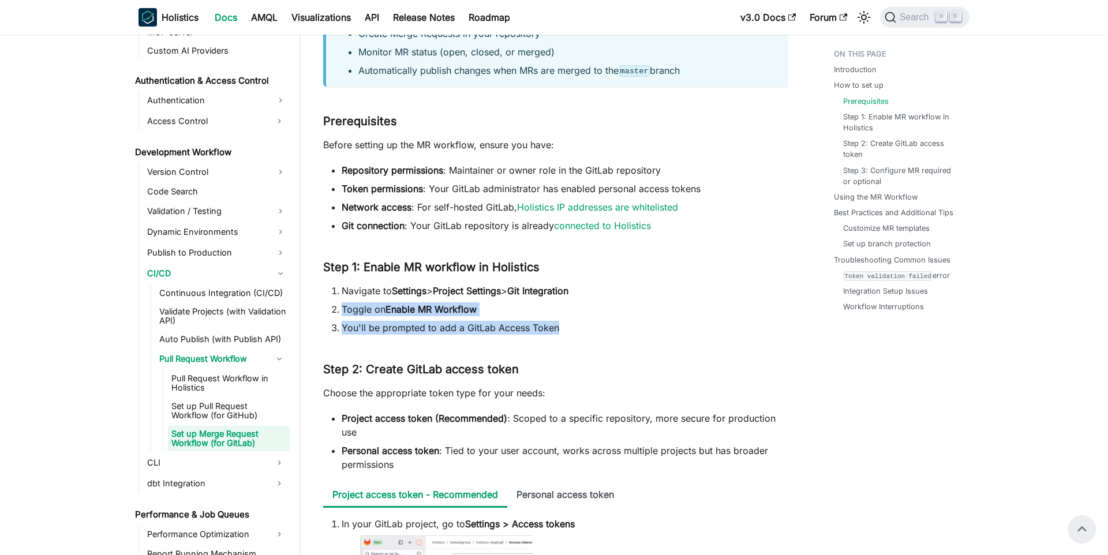  Describe the element at coordinates (956, 17) in the screenshot. I see `kbd: K` at that location.